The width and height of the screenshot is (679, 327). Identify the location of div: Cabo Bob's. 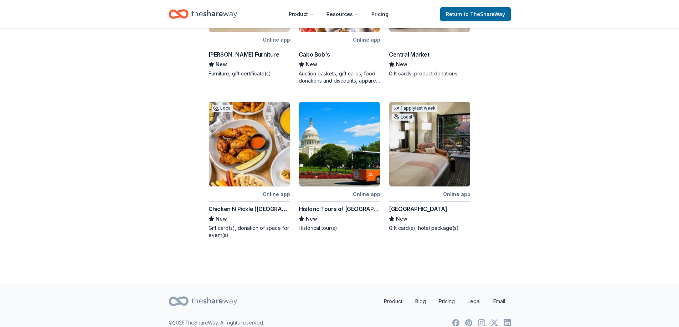
(314, 54).